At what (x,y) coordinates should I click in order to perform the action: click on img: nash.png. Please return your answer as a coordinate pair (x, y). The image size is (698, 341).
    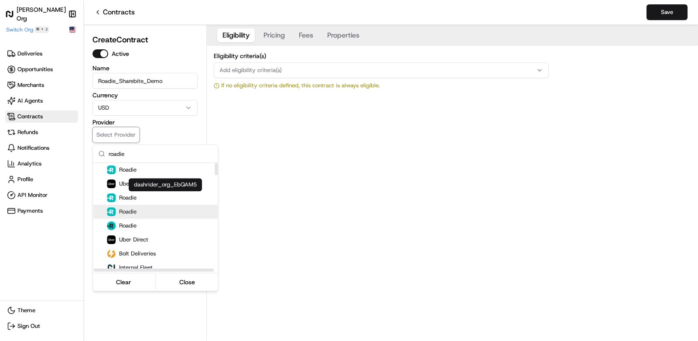
    Looking at the image, I should click on (111, 267).